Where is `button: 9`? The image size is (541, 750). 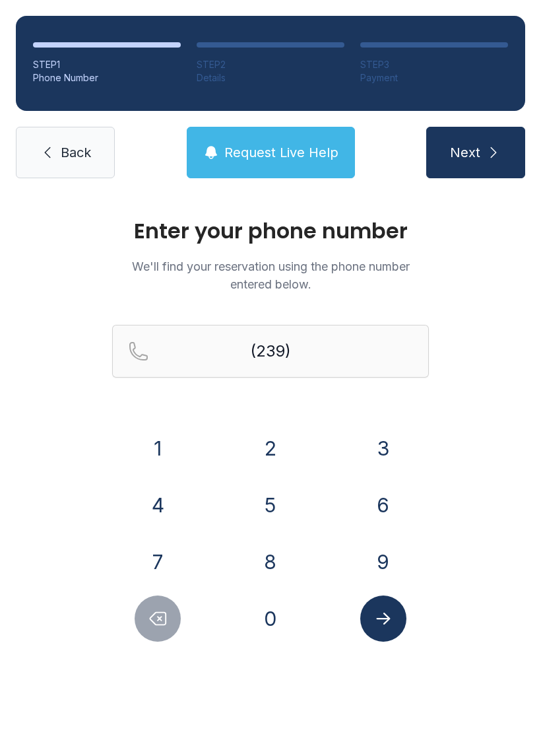 button: 9 is located at coordinates (383, 562).